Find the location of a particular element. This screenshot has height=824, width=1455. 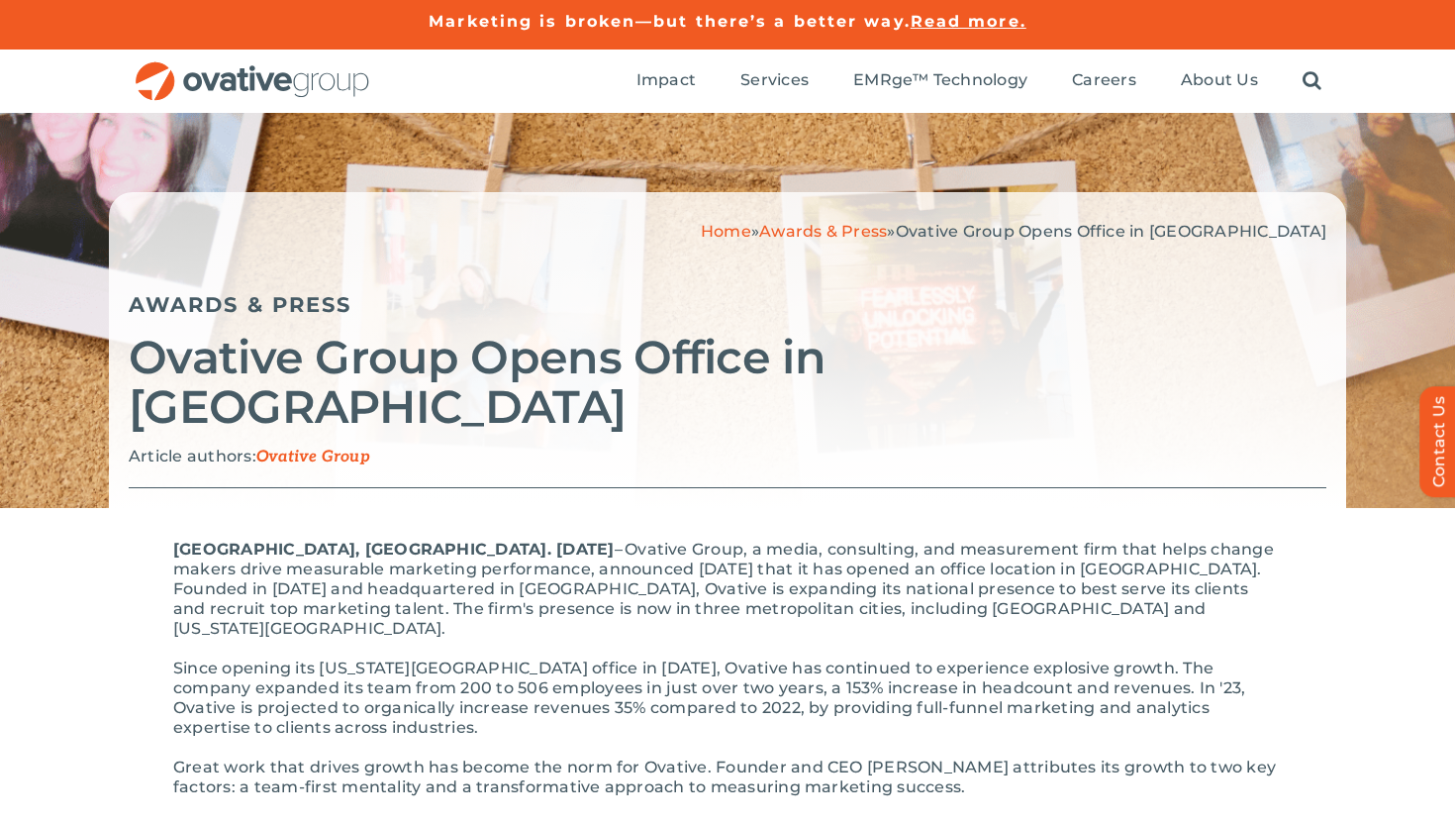

span: EMRge™ Technology is located at coordinates (941, 80).